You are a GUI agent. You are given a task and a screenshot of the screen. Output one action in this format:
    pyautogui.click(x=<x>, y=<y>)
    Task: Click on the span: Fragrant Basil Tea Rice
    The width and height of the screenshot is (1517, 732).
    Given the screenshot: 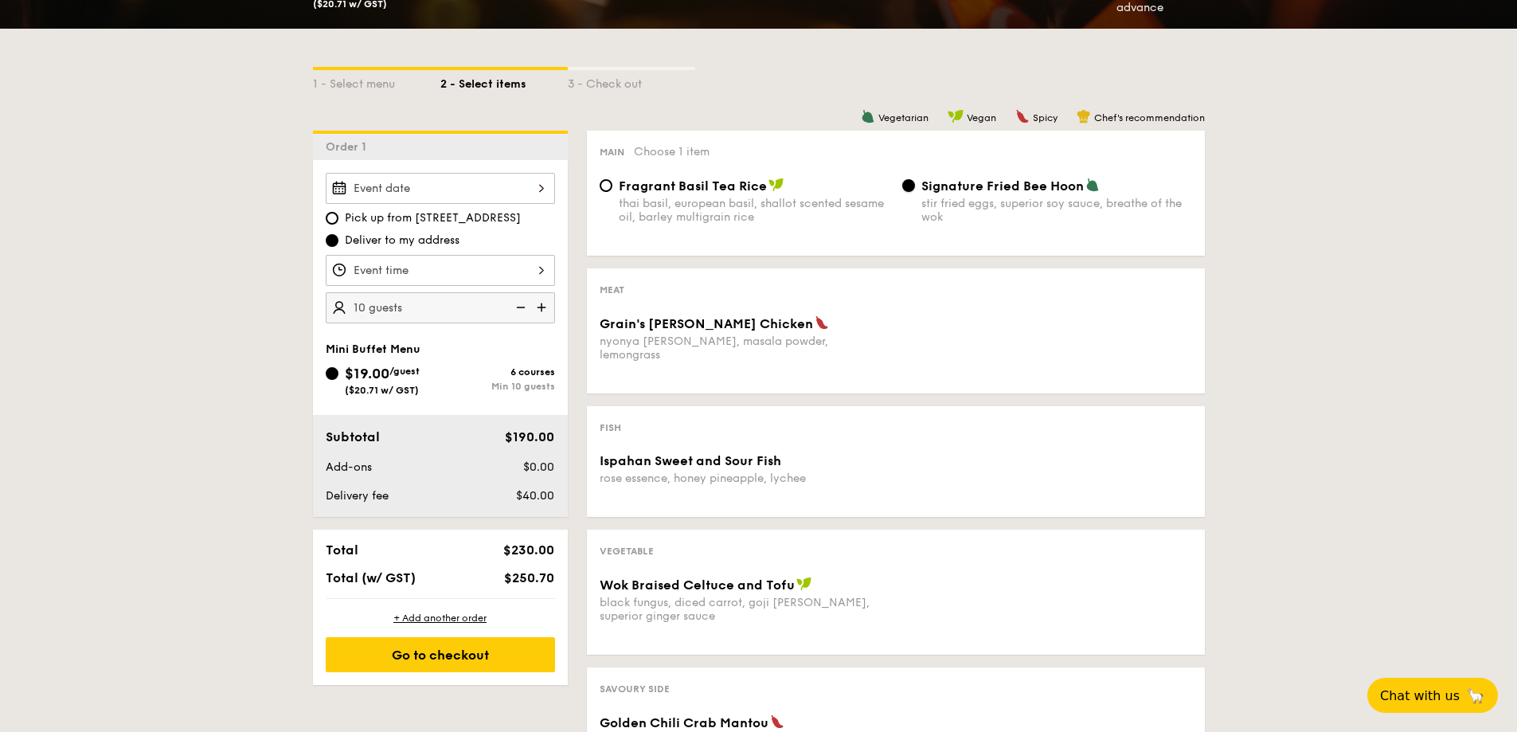 What is the action you would take?
    pyautogui.click(x=693, y=186)
    